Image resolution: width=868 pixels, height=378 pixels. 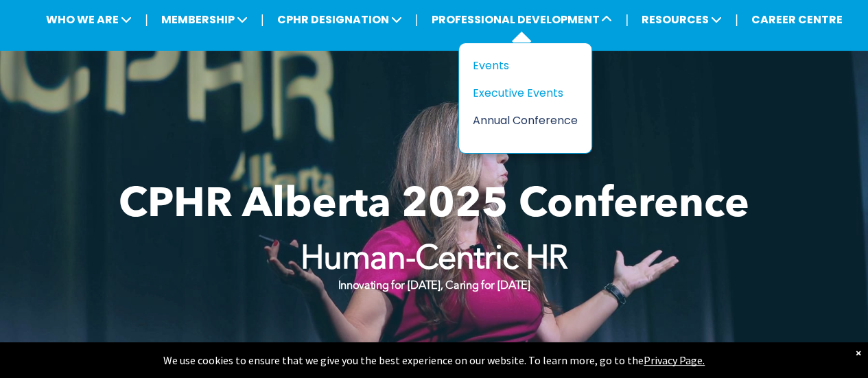 I want to click on div: Dismiss notification, so click(x=859, y=353).